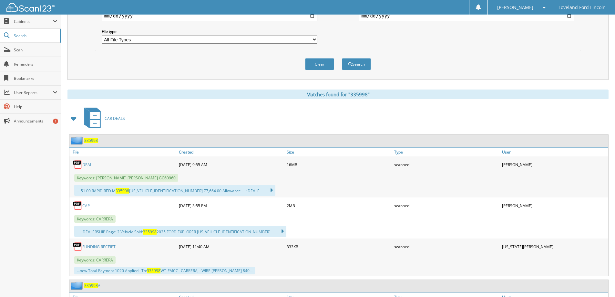 This screenshot has width=615, height=297. What do you see at coordinates (36, 50) in the screenshot?
I see `span: Scan` at bounding box center [36, 50].